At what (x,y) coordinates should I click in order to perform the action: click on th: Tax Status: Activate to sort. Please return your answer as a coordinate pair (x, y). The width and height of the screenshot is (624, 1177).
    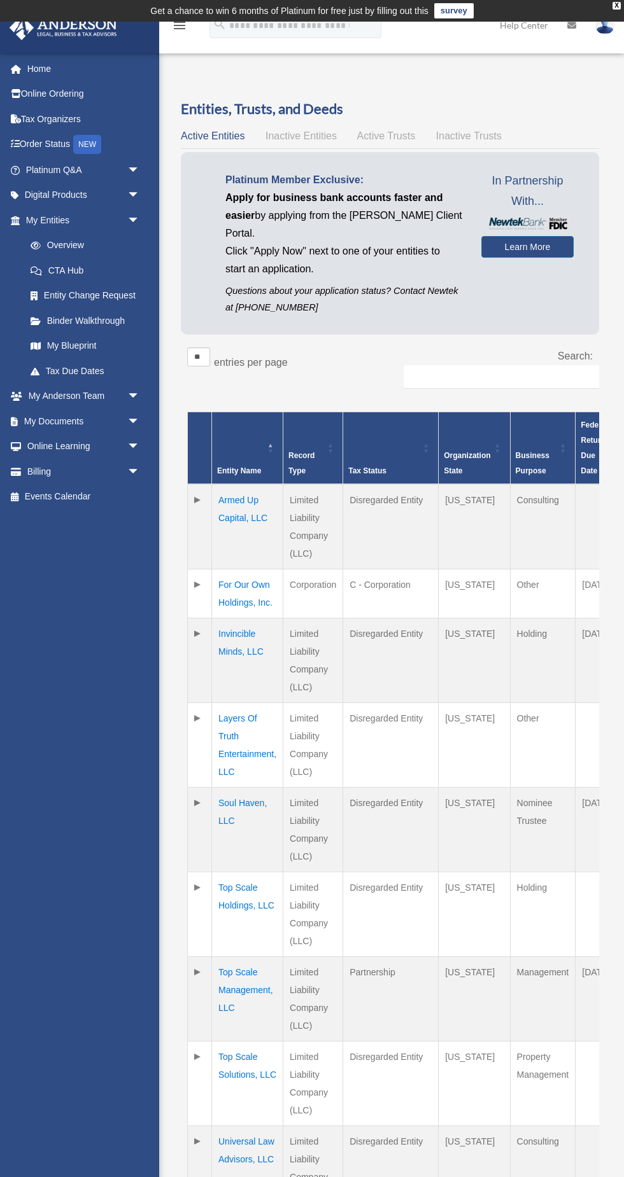
    Looking at the image, I should click on (391, 449).